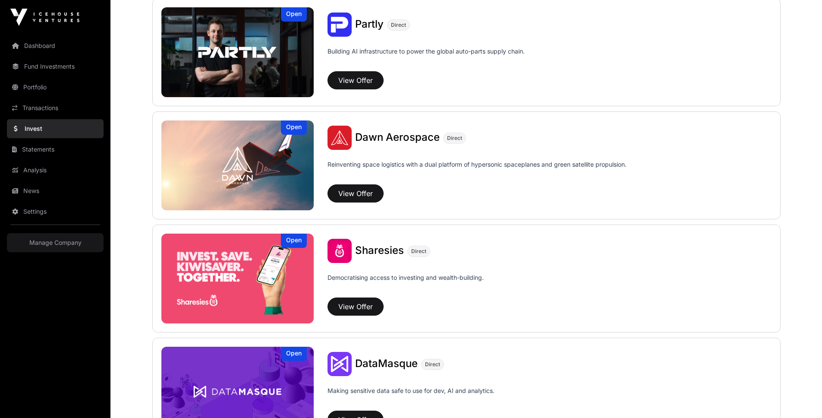 Image resolution: width=822 pixels, height=418 pixels. Describe the element at coordinates (386, 364) in the screenshot. I see `a: DataMasque` at that location.